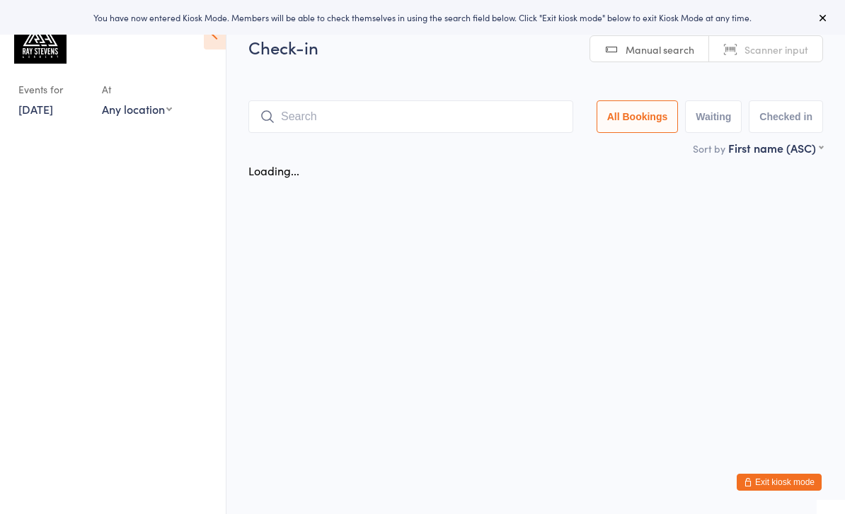  I want to click on div: Any location, so click(137, 109).